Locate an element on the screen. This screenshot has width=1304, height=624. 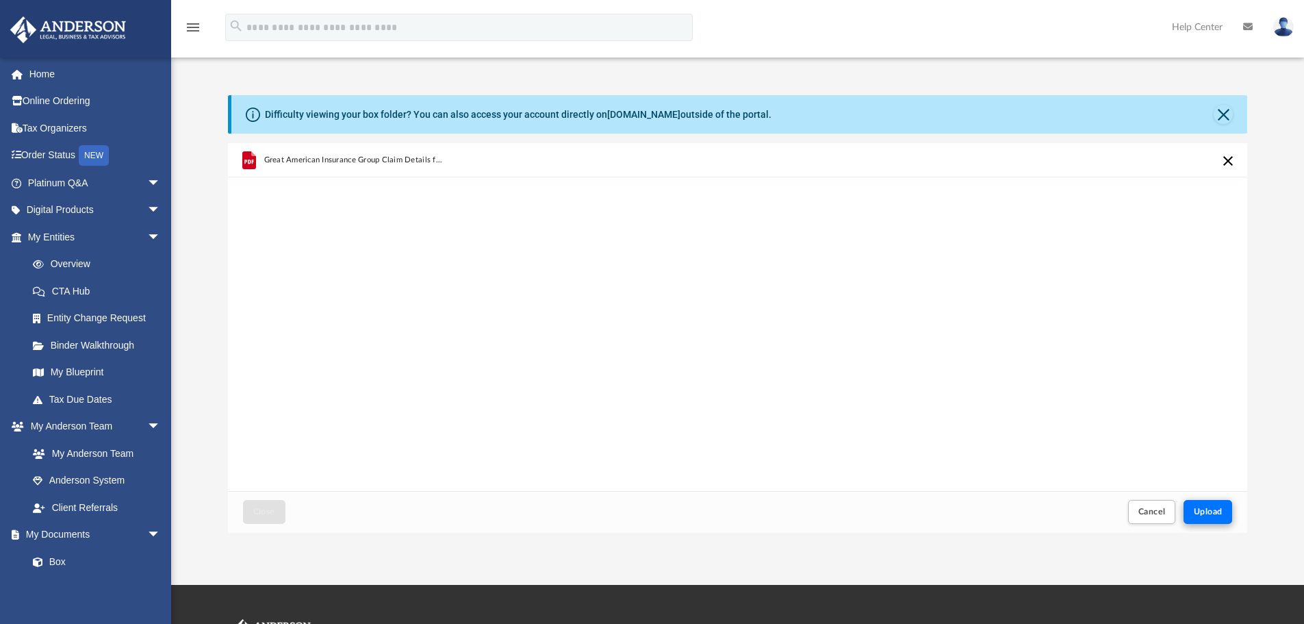
img: Anderson Advisors Platinum Portal is located at coordinates (68, 29).